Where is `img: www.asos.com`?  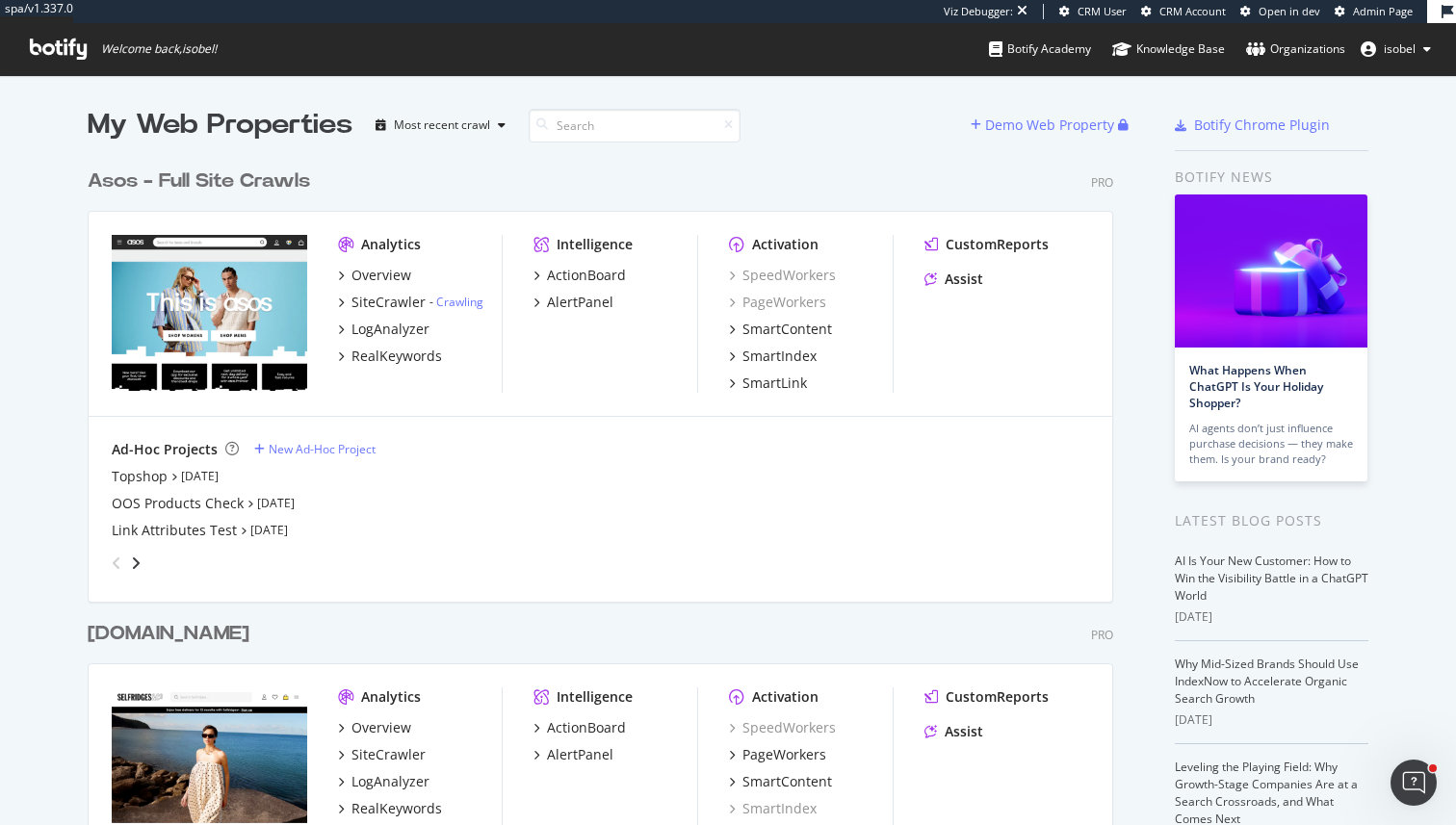
img: www.asos.com is located at coordinates (209, 314).